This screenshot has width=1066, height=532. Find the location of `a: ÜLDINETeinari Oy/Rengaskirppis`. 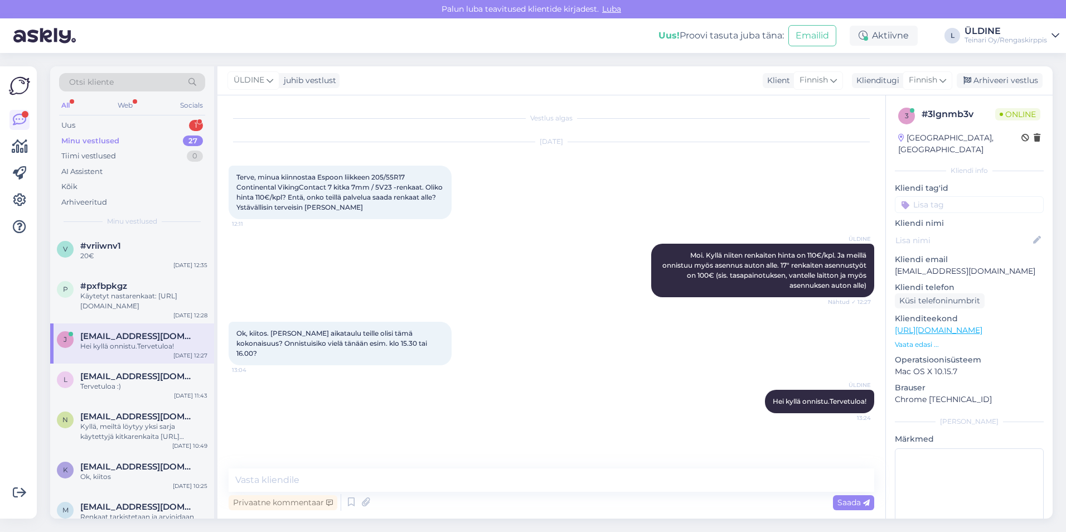

a: ÜLDINETeinari Oy/Rengaskirppis is located at coordinates (1012, 36).